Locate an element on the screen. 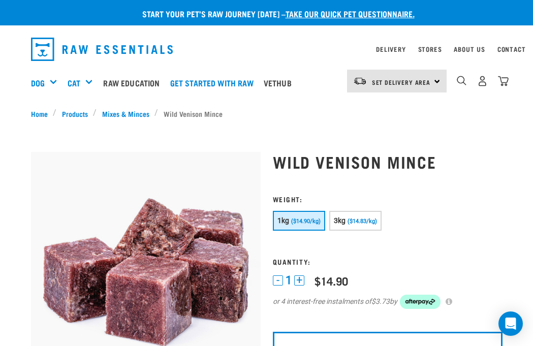 The height and width of the screenshot is (346, 533). a: About Us is located at coordinates (469, 49).